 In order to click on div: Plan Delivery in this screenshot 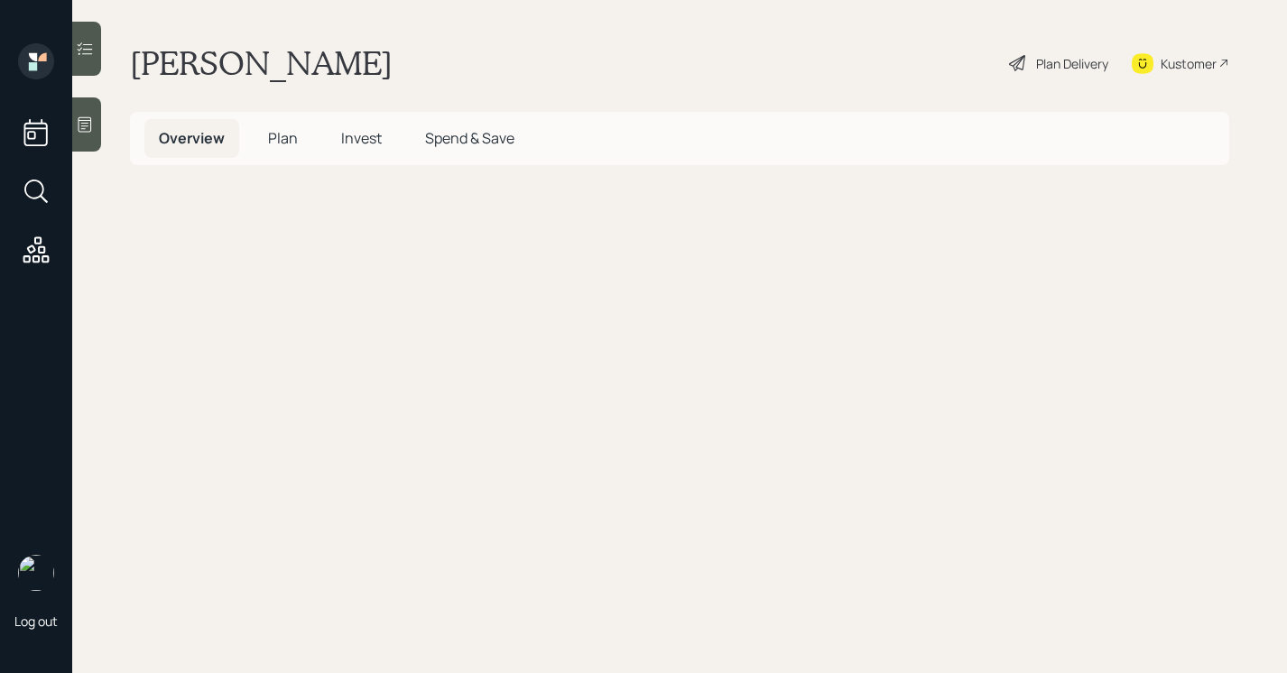, I will do `click(1072, 63)`.